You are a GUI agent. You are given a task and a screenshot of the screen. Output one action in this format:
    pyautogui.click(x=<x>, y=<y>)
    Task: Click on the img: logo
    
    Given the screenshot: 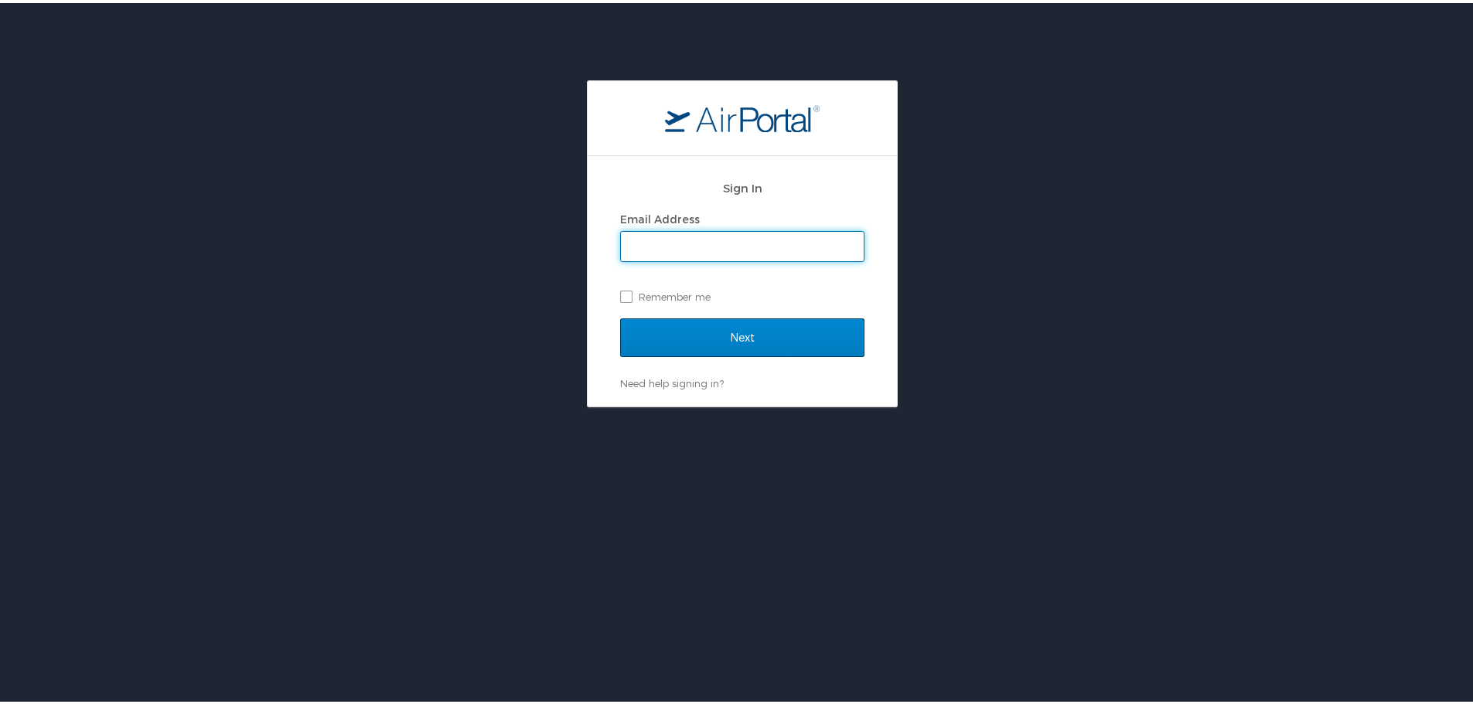 What is the action you would take?
    pyautogui.click(x=742, y=115)
    